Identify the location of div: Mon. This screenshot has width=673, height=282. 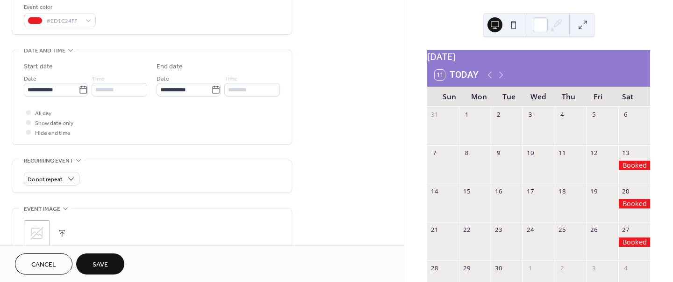
(480, 96).